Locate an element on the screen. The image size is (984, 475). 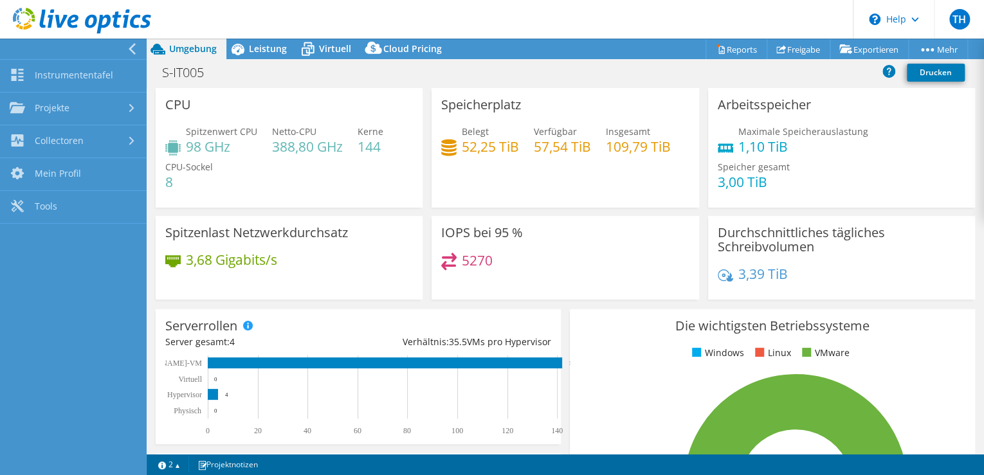
span: Netto-CPU is located at coordinates (294, 131).